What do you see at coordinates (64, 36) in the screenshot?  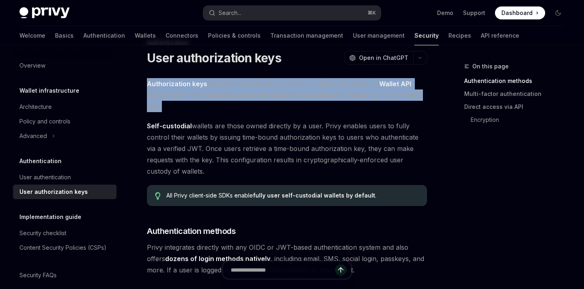 I see `a: Basics` at bounding box center [64, 36].